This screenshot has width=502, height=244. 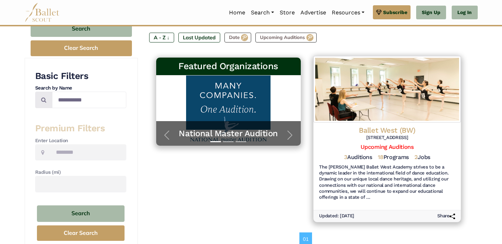 What do you see at coordinates (416, 157) in the screenshot?
I see `span: 2` at bounding box center [416, 157].